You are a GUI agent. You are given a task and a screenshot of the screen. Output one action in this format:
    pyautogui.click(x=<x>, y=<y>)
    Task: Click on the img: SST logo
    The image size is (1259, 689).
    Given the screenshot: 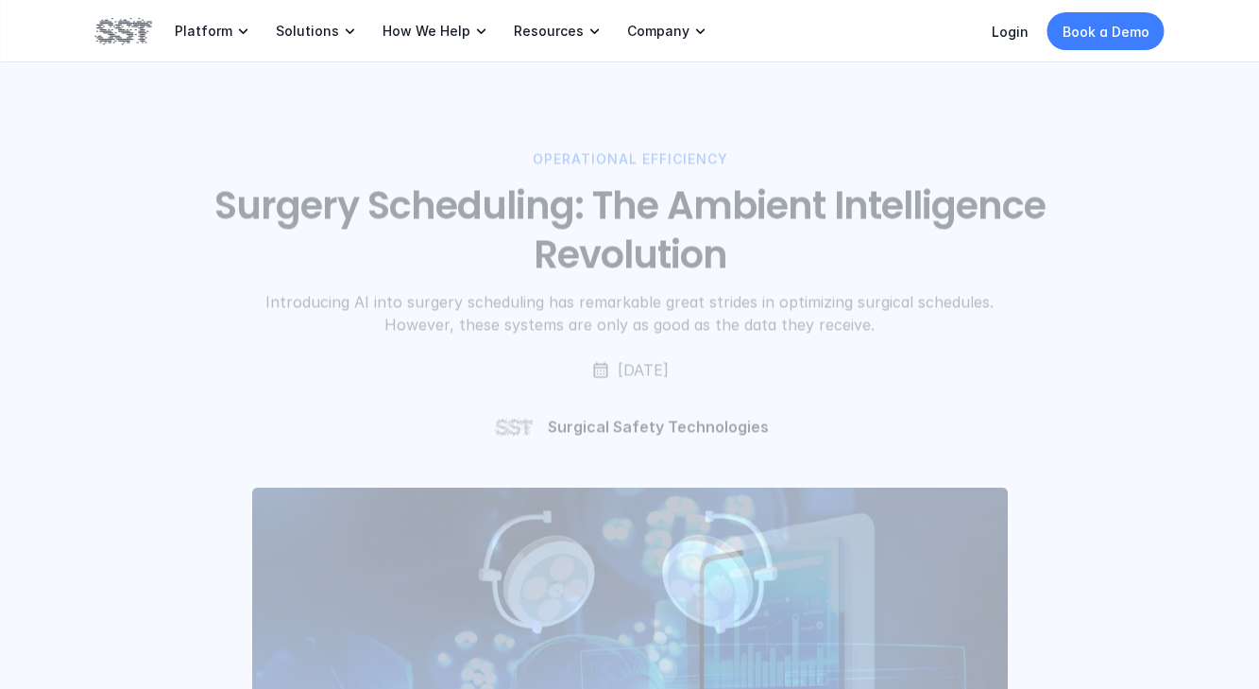 What is the action you would take?
    pyautogui.click(x=124, y=31)
    